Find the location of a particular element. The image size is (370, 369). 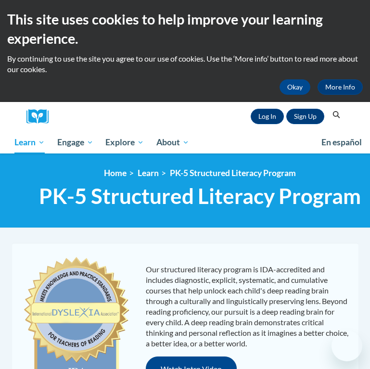

a: Engage is located at coordinates (75, 143).